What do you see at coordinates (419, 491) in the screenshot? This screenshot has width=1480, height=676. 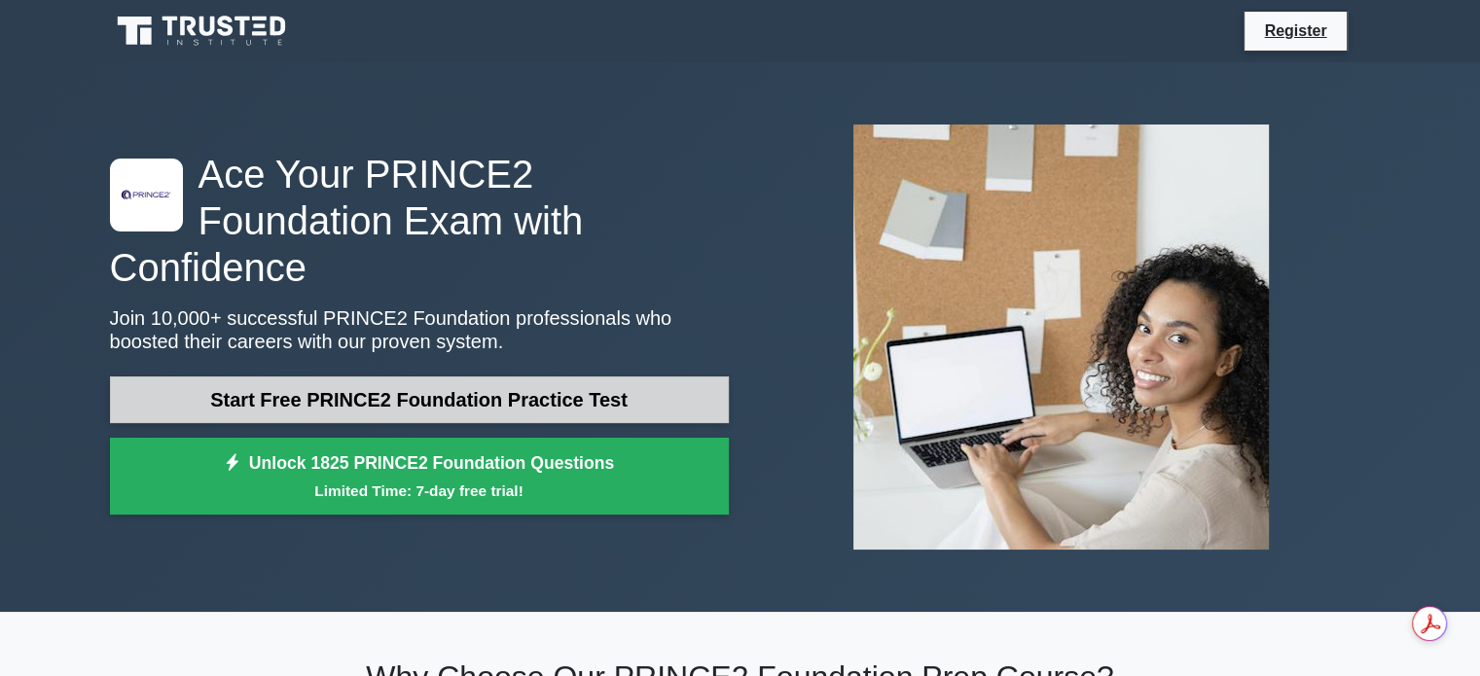 I see `small: Limited Time: 7-day free trial!` at bounding box center [419, 491].